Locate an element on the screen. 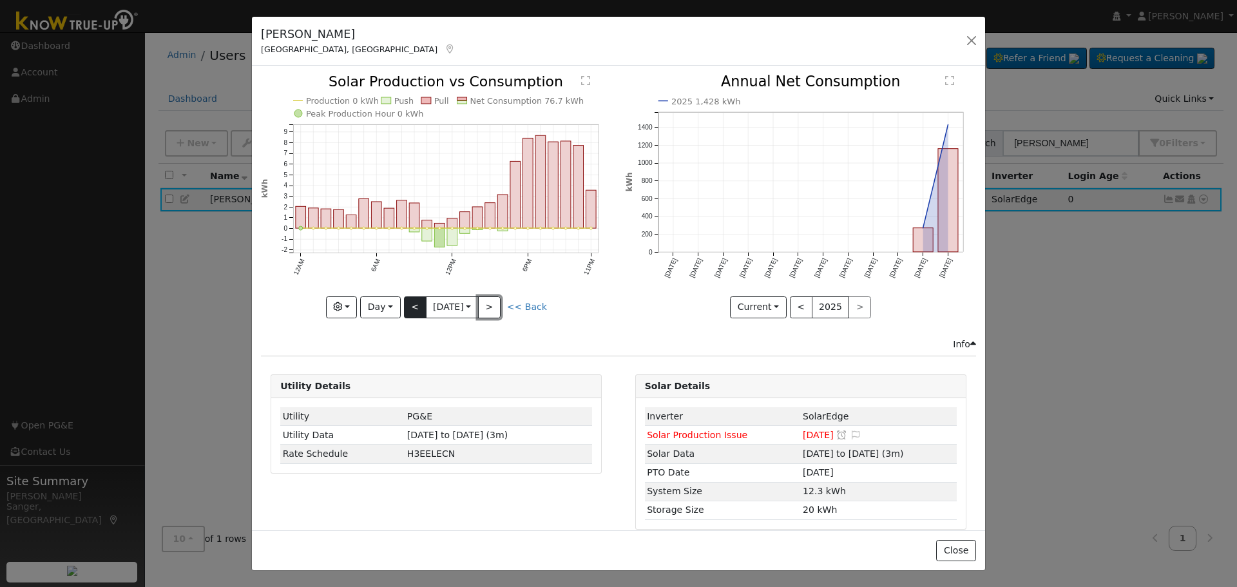 The width and height of the screenshot is (1237, 587). text: Production 0 kWh is located at coordinates (342, 100).